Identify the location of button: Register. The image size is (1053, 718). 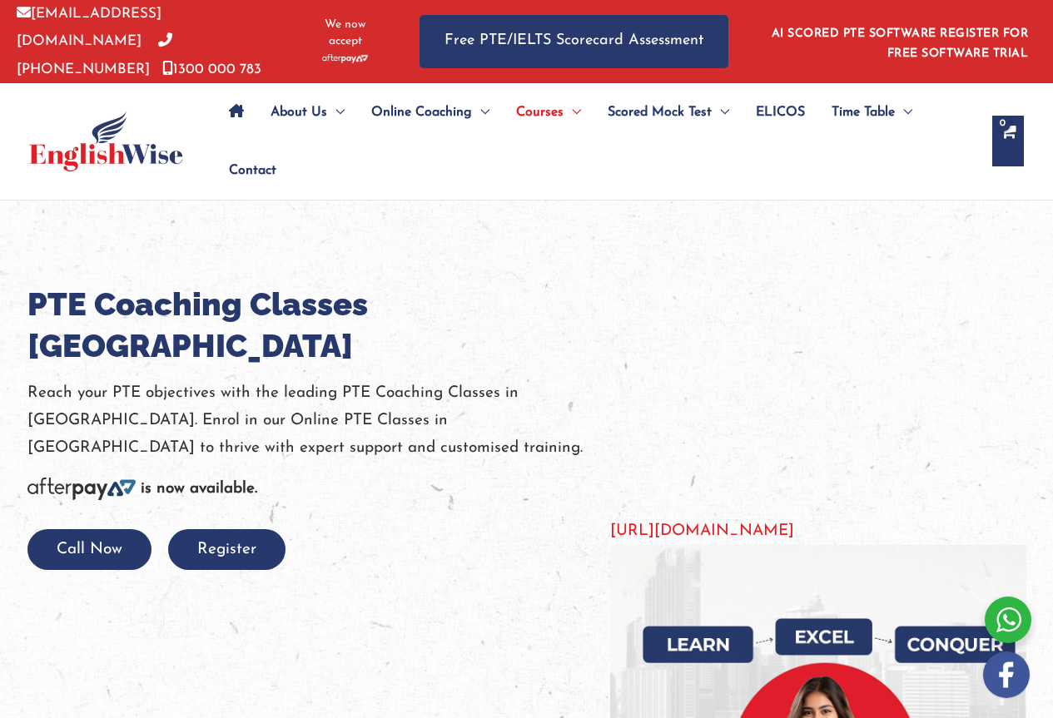
(226, 549).